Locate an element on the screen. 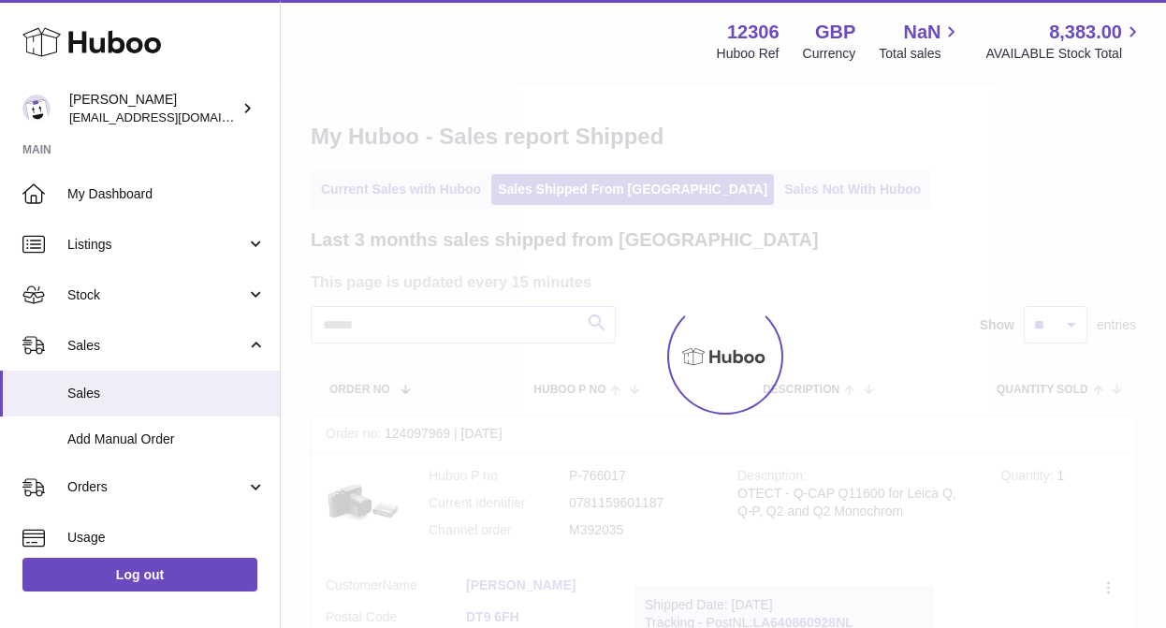 This screenshot has height=628, width=1166. span: Orders is located at coordinates (156, 487).